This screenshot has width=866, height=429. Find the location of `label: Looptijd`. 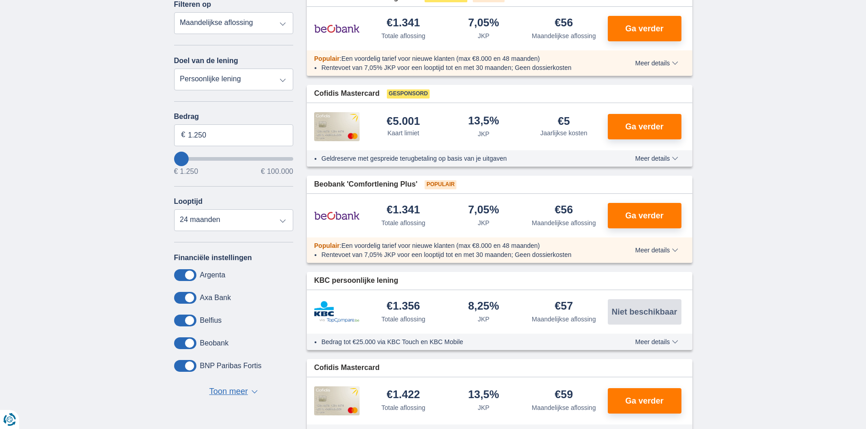

label: Looptijd is located at coordinates (188, 202).